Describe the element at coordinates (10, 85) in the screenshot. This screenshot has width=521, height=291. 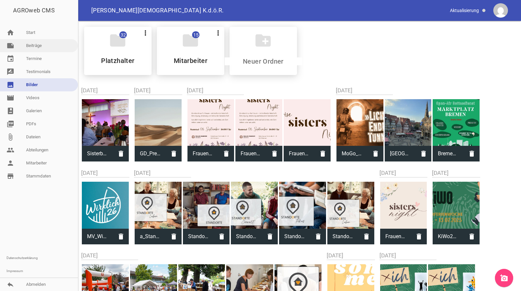
I see `i: image` at that location.